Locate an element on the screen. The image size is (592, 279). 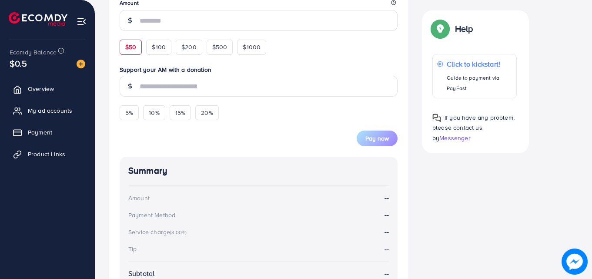
span: $500 is located at coordinates (219, 47).